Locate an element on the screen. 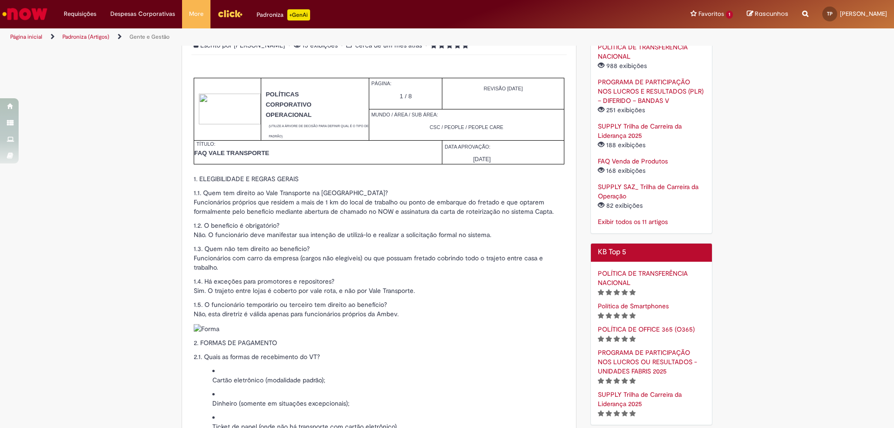 The image size is (894, 428). span: 5 rating is located at coordinates (447, 45).